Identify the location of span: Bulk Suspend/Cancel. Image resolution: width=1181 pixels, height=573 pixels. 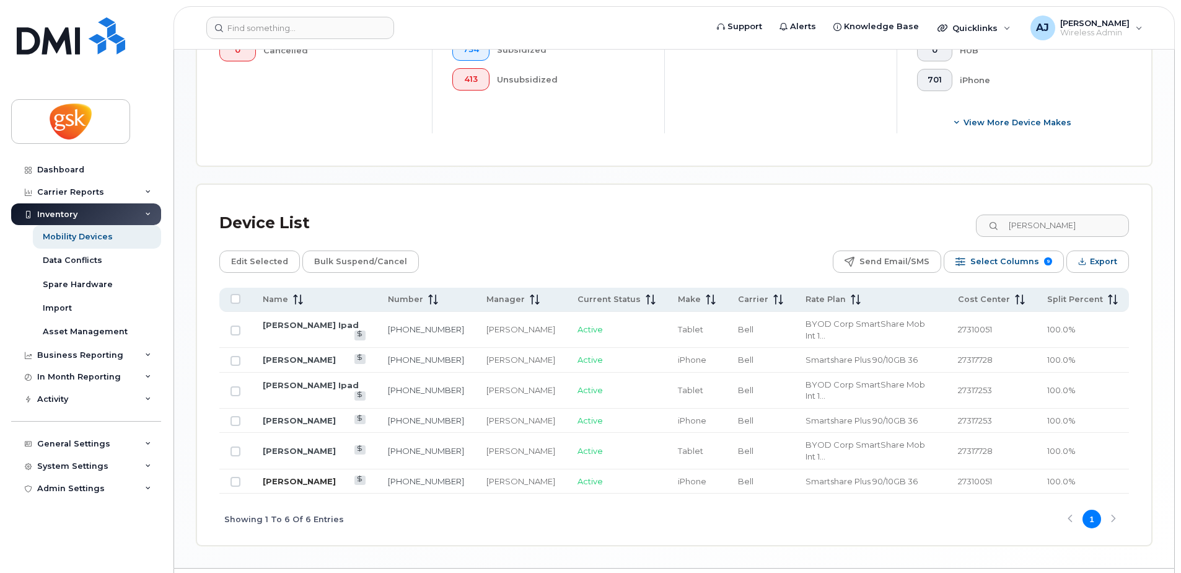
(361, 262).